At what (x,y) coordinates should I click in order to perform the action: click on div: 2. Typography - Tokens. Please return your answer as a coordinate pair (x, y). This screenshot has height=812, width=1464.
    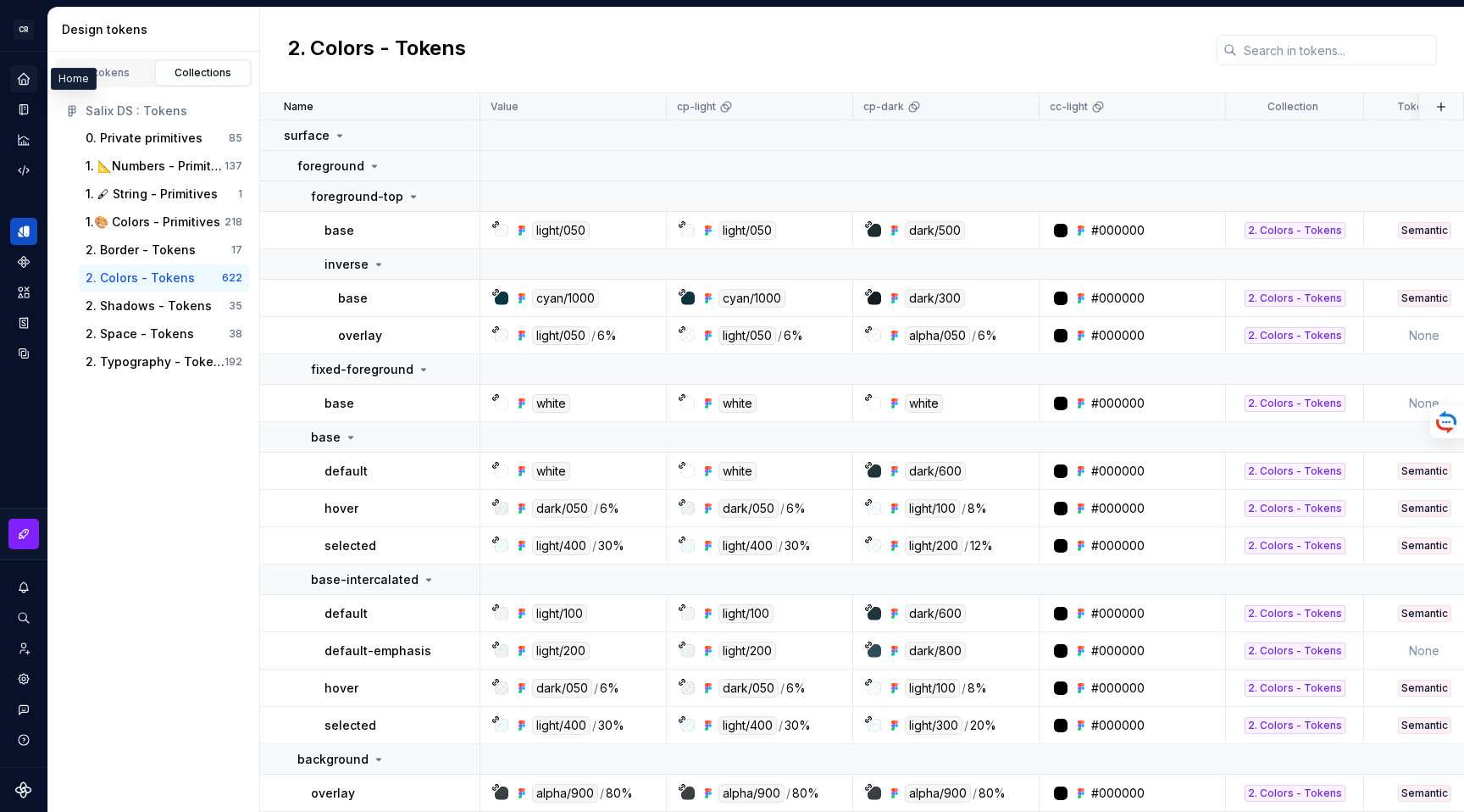
    Looking at the image, I should click on (155, 362).